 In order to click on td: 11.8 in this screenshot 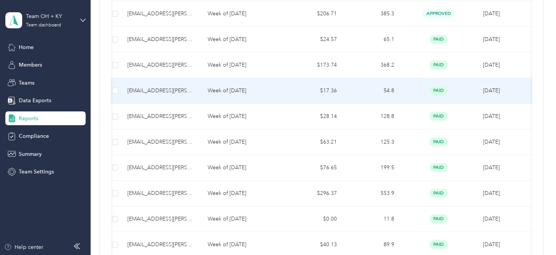, I will do `click(372, 219)`.